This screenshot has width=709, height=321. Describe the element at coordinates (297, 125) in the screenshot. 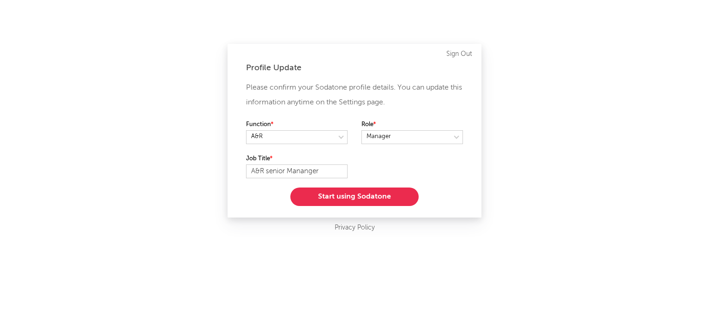

I see `label: Function` at that location.